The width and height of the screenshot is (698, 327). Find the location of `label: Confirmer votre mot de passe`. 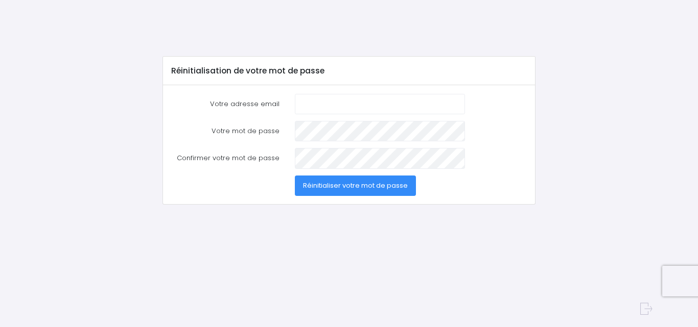

label: Confirmer votre mot de passe is located at coordinates (225, 158).